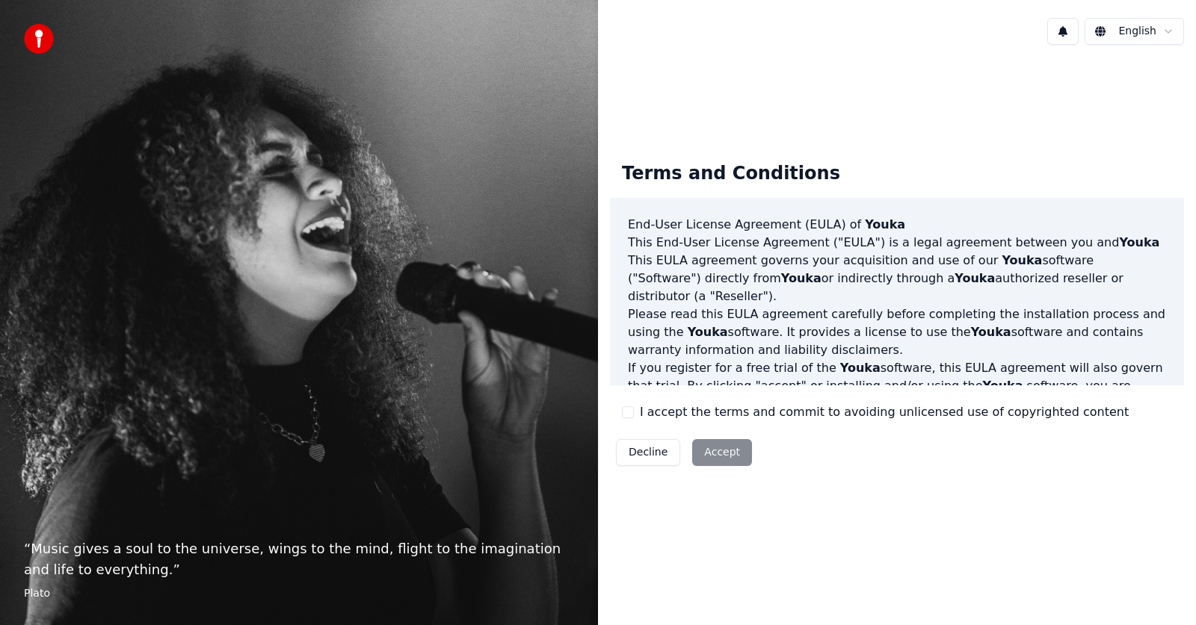  I want to click on img: youka, so click(39, 39).